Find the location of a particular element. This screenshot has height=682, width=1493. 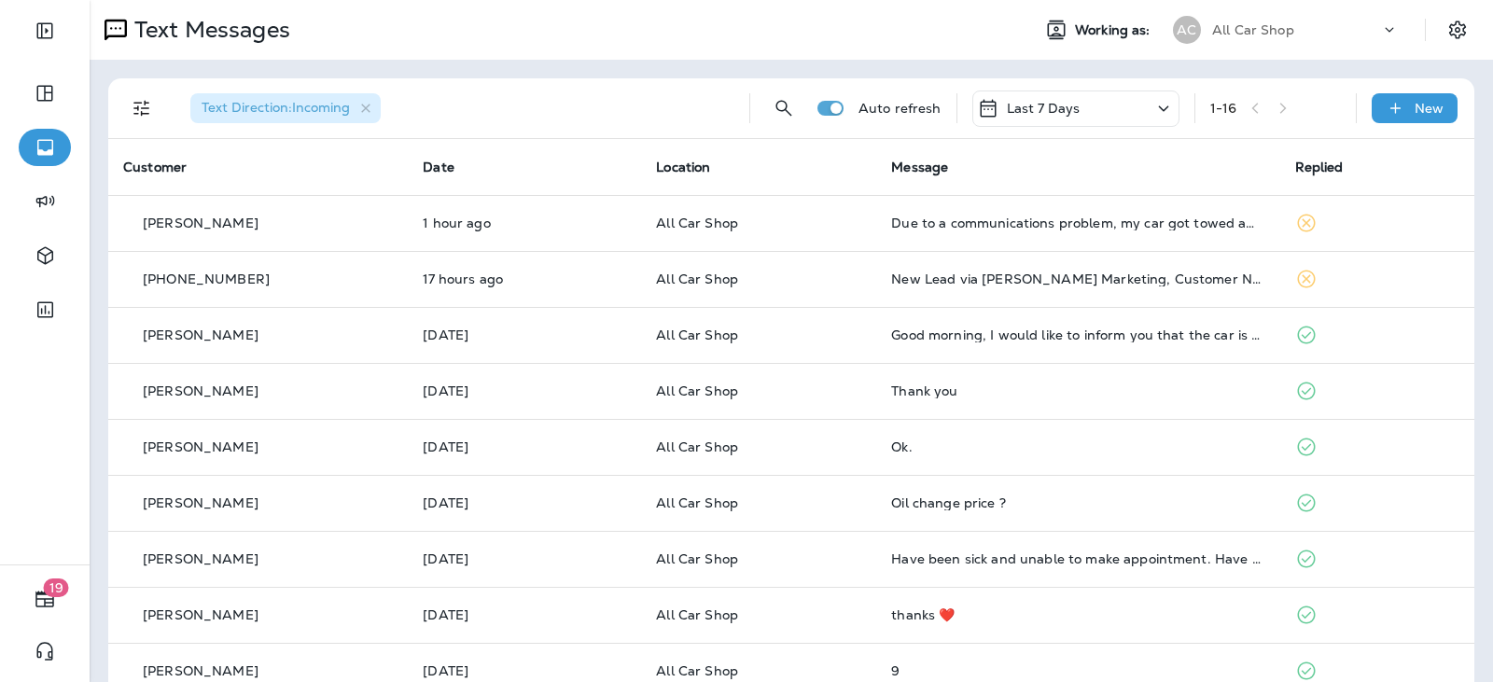

button: Filters is located at coordinates (142, 108).